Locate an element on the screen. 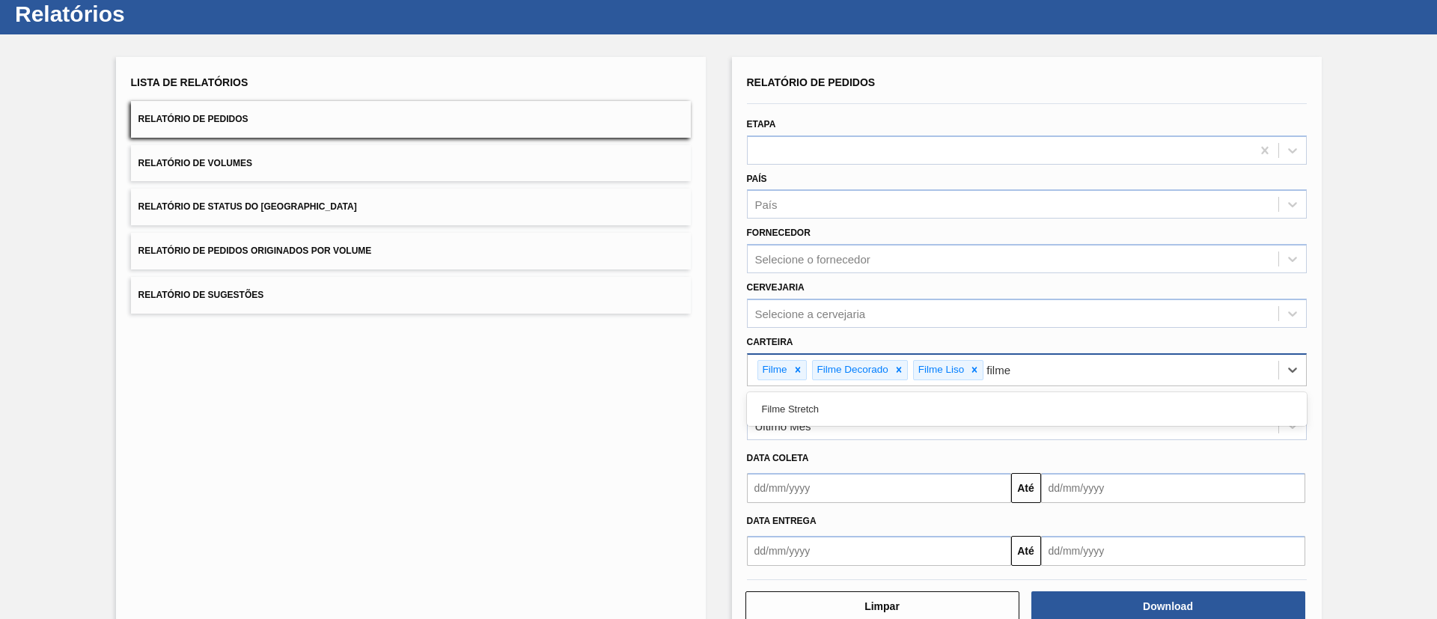 The height and width of the screenshot is (619, 1437). span: Relatório de Sugestões is located at coordinates (201, 295).